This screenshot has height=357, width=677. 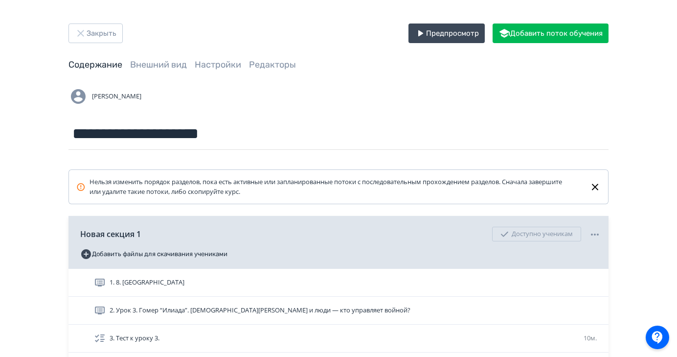 I want to click on span: 1. 8. Калевала, so click(x=147, y=282).